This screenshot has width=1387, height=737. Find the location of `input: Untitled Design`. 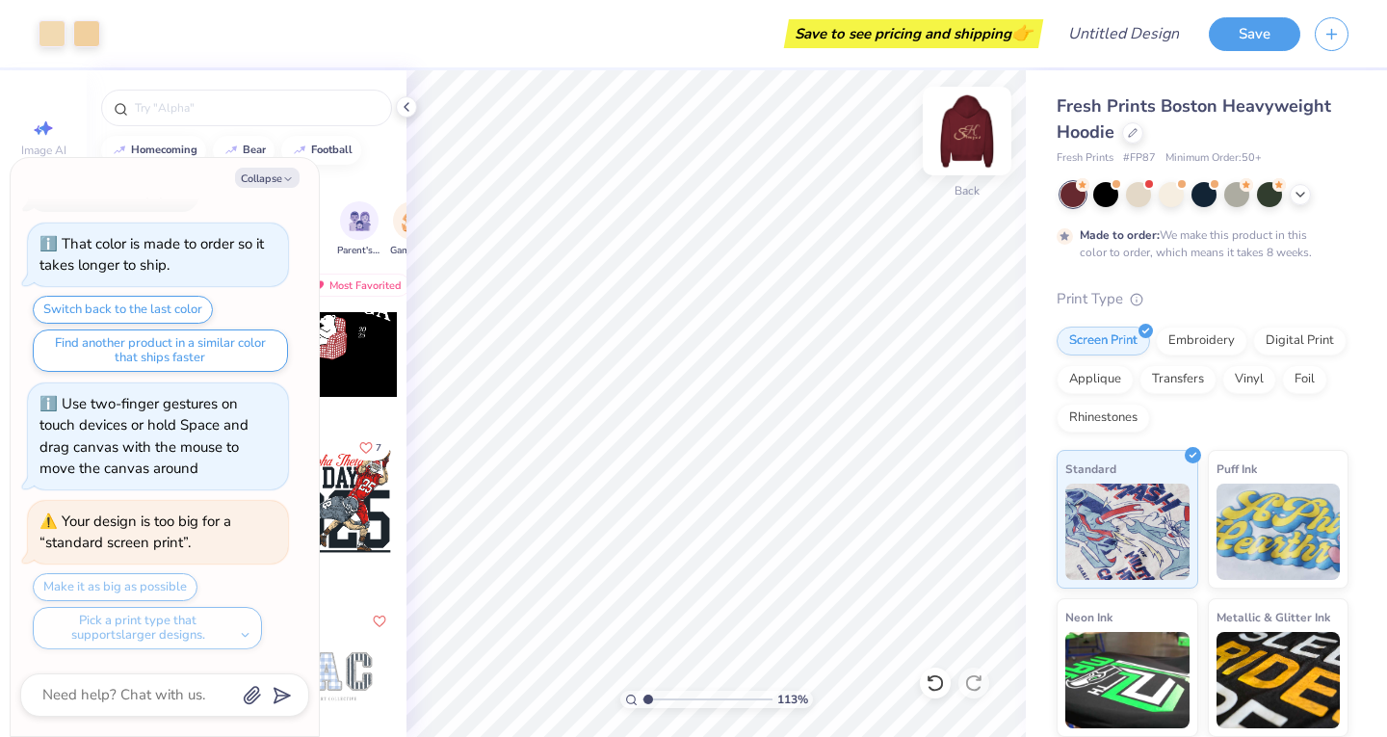

input: Untitled Design is located at coordinates (1123, 34).